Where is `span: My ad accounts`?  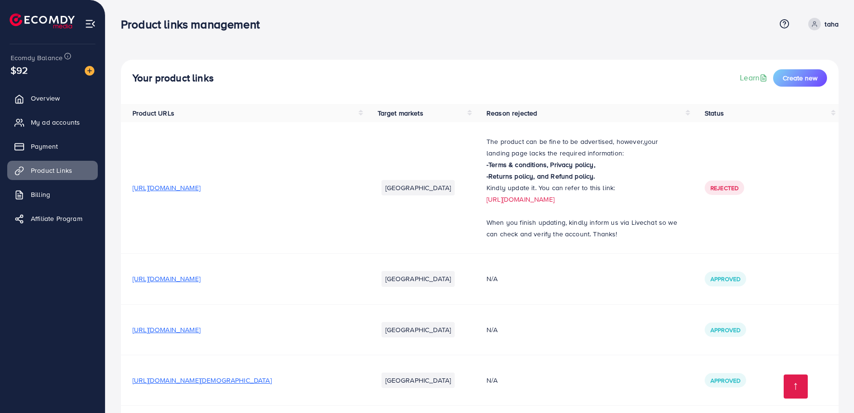
span: My ad accounts is located at coordinates (55, 122).